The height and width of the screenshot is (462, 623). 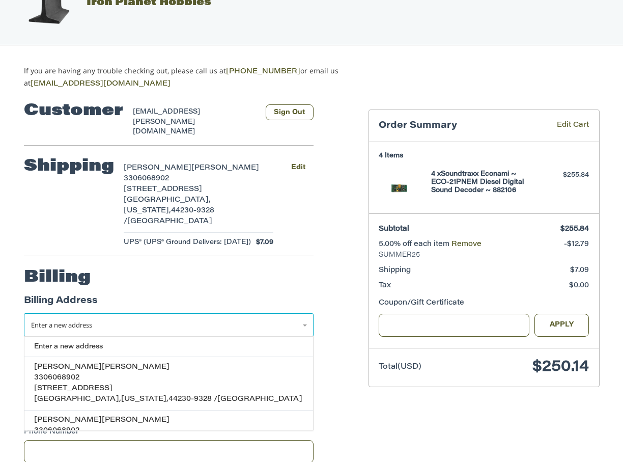 What do you see at coordinates (579, 286) in the screenshot?
I see `span: $0.00` at bounding box center [579, 286].